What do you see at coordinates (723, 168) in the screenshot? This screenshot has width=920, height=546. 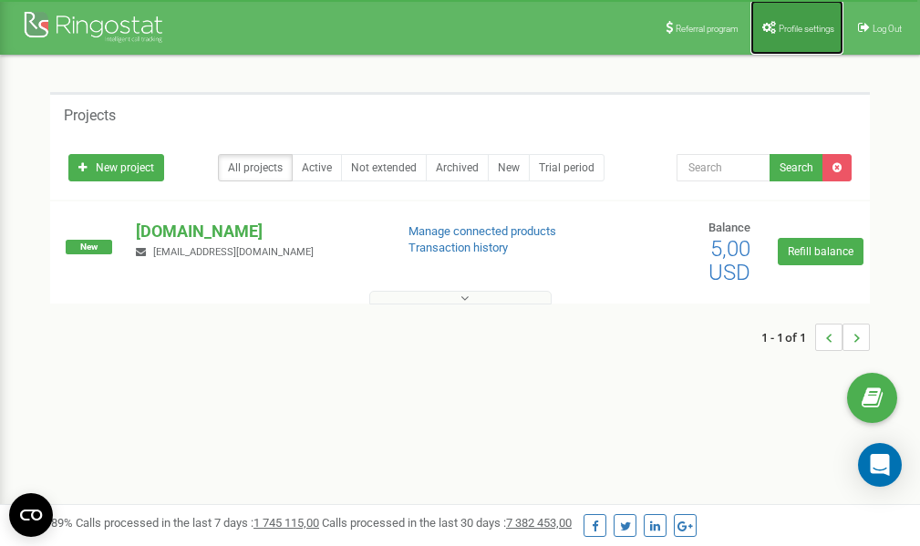 I see `input: Search` at bounding box center [723, 168].